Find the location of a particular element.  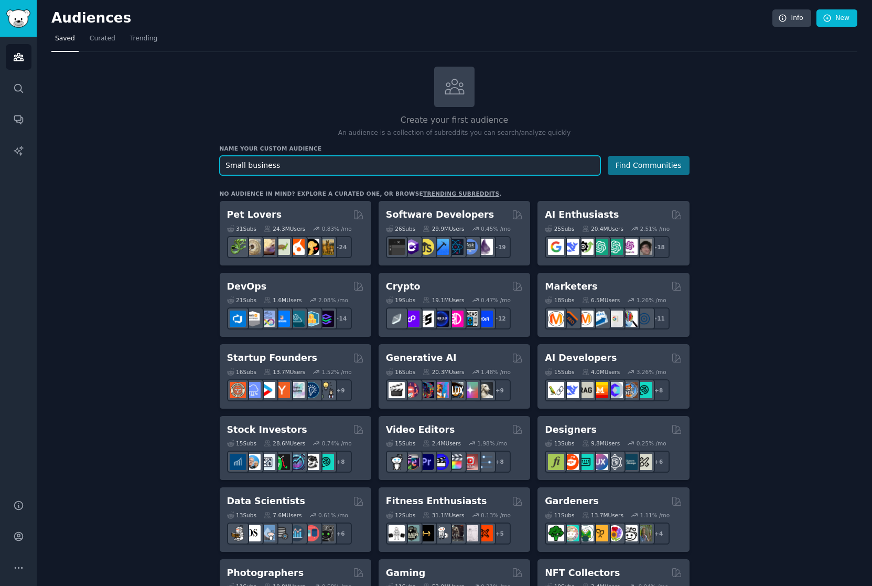

img: GardeningUK is located at coordinates (600, 533).